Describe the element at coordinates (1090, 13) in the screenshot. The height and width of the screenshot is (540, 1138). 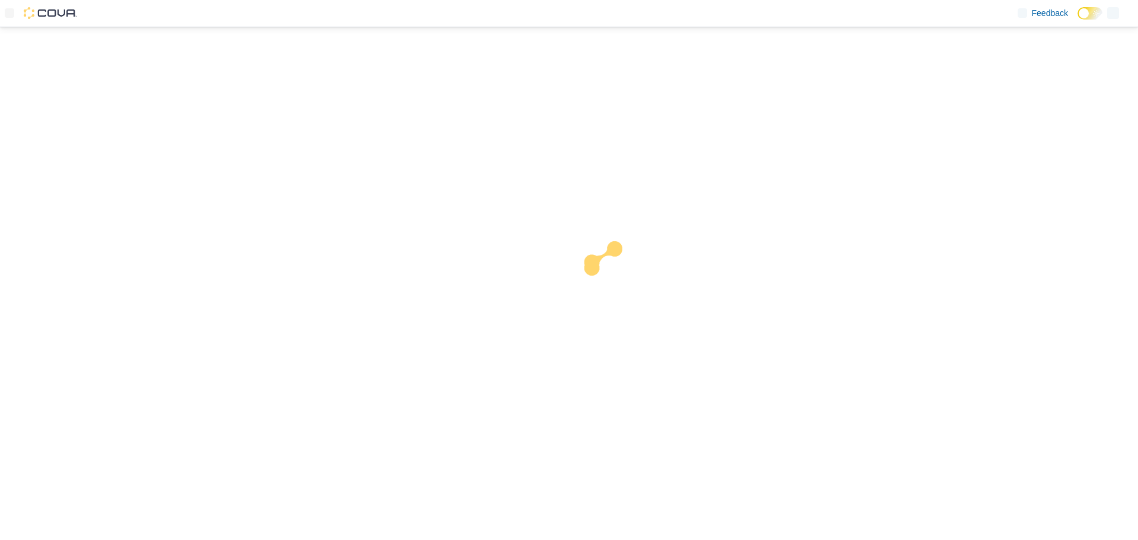
I see `input: Dark Mode` at that location.